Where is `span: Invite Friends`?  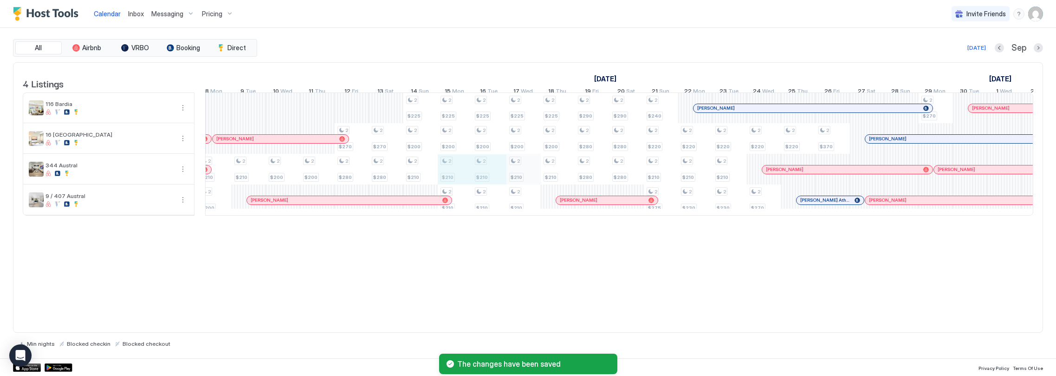 span: Invite Friends is located at coordinates (986, 14).